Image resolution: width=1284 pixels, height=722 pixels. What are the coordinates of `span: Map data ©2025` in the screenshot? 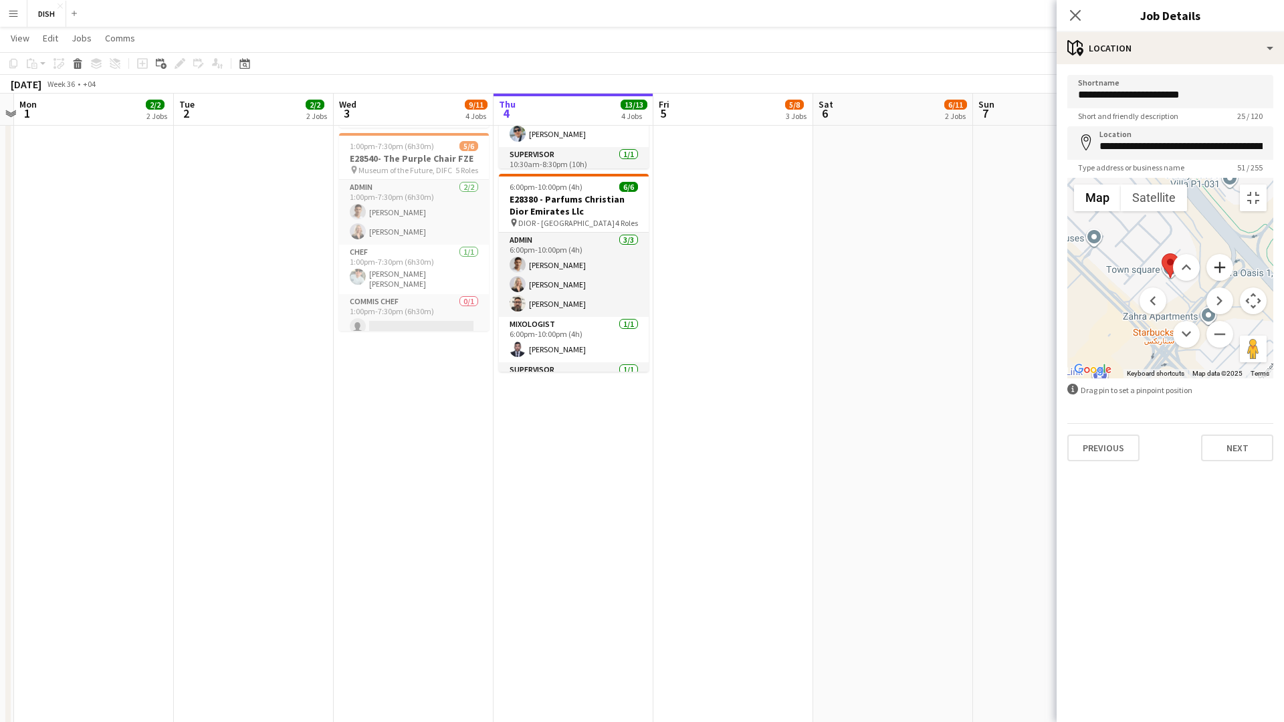 It's located at (1217, 373).